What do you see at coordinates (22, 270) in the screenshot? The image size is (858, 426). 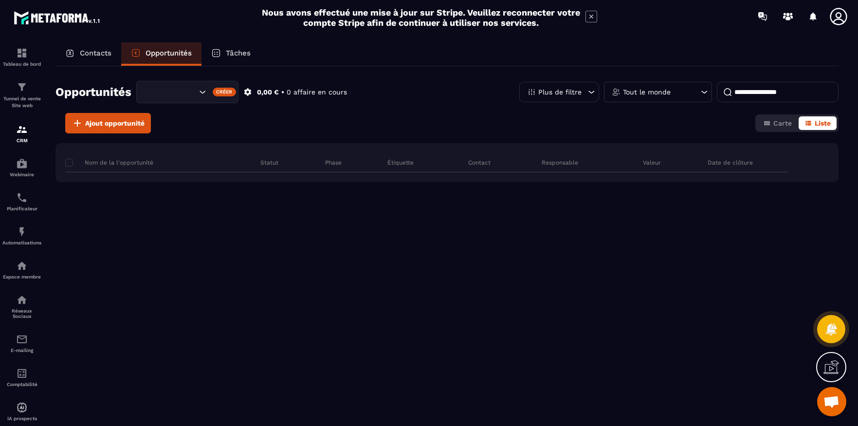 I see `a: automationsautomationsEspace membre` at bounding box center [22, 270].